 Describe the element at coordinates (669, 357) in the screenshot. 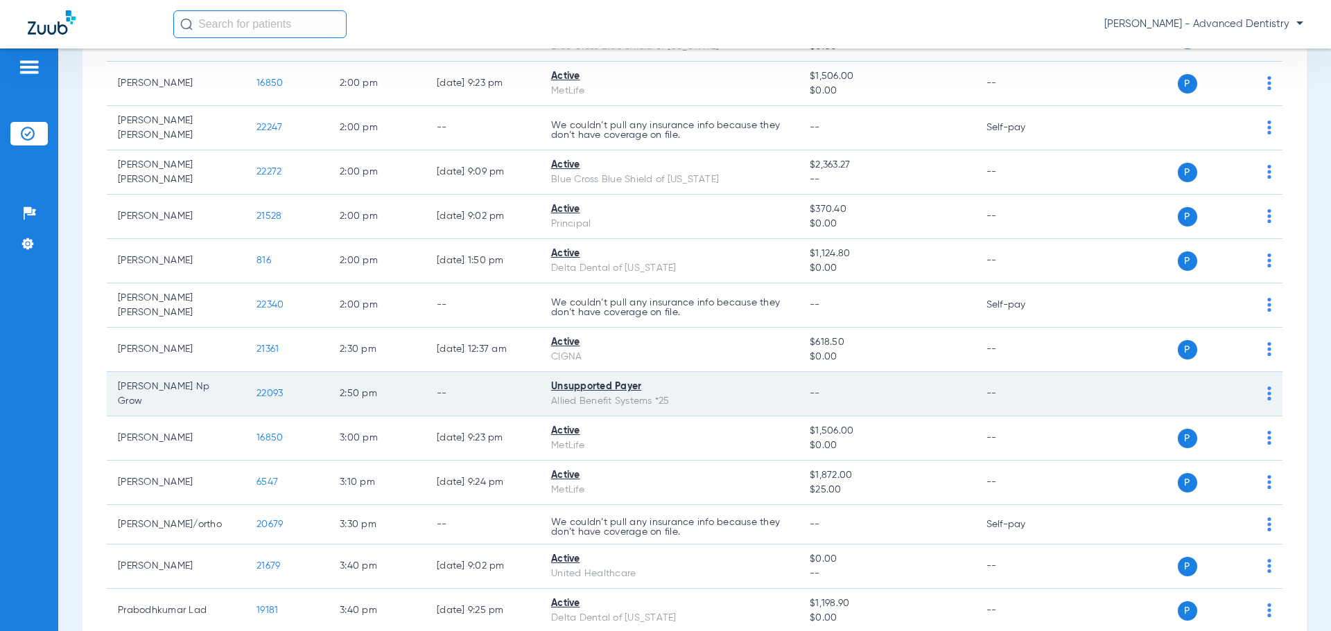

I see `div: CIGNA` at that location.